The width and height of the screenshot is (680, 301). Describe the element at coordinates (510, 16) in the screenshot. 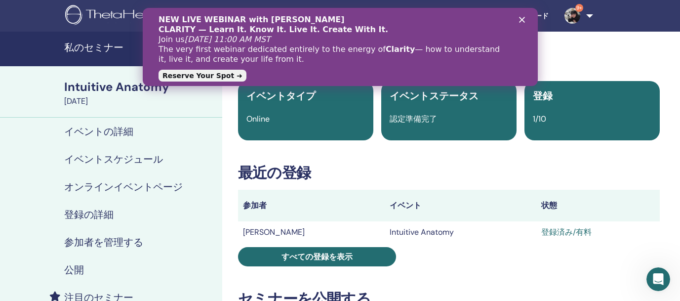

I see `a: 学生ダッシュボード` at that location.